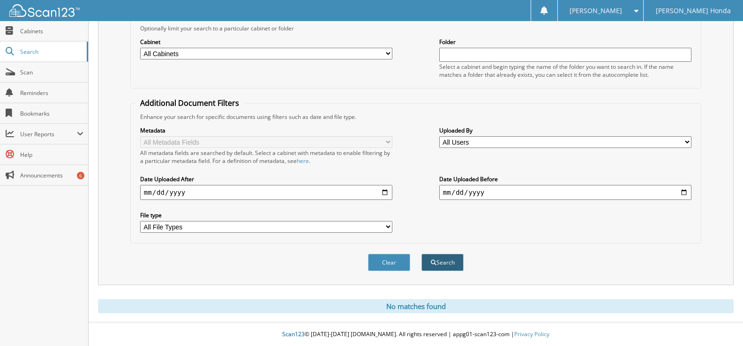  What do you see at coordinates (565, 179) in the screenshot?
I see `label: Date Uploaded Before` at bounding box center [565, 179].